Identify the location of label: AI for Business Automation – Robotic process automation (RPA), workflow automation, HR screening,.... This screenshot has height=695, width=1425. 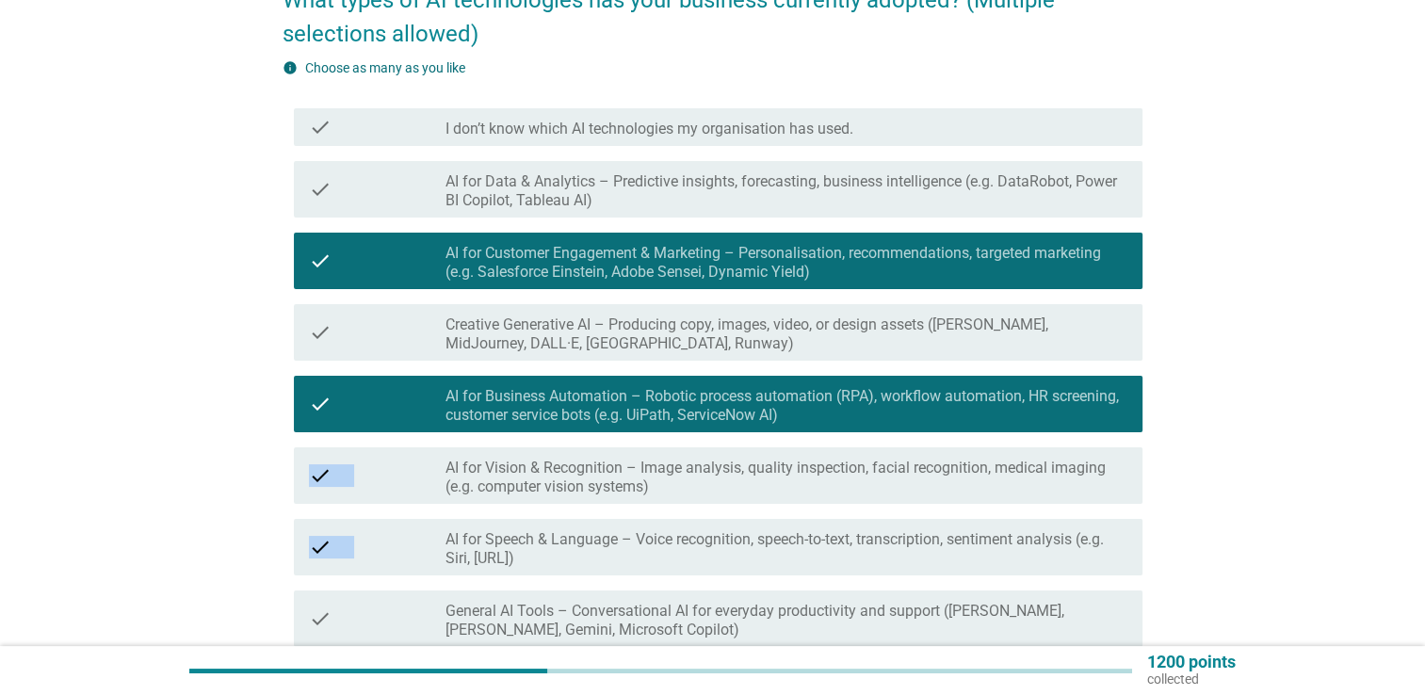
(786, 406).